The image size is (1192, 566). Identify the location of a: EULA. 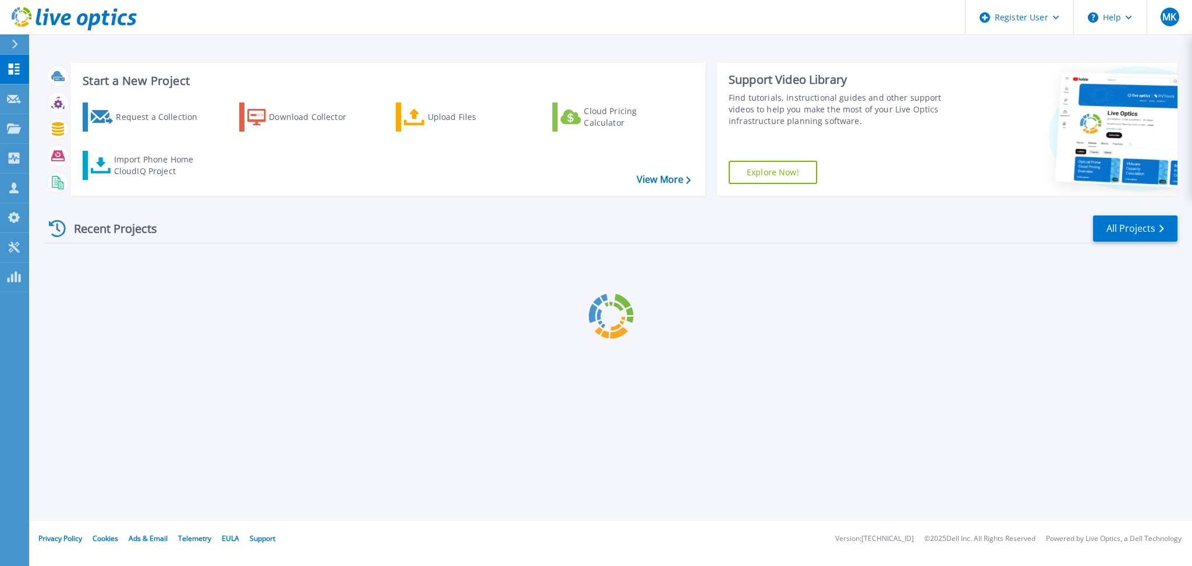
(230, 538).